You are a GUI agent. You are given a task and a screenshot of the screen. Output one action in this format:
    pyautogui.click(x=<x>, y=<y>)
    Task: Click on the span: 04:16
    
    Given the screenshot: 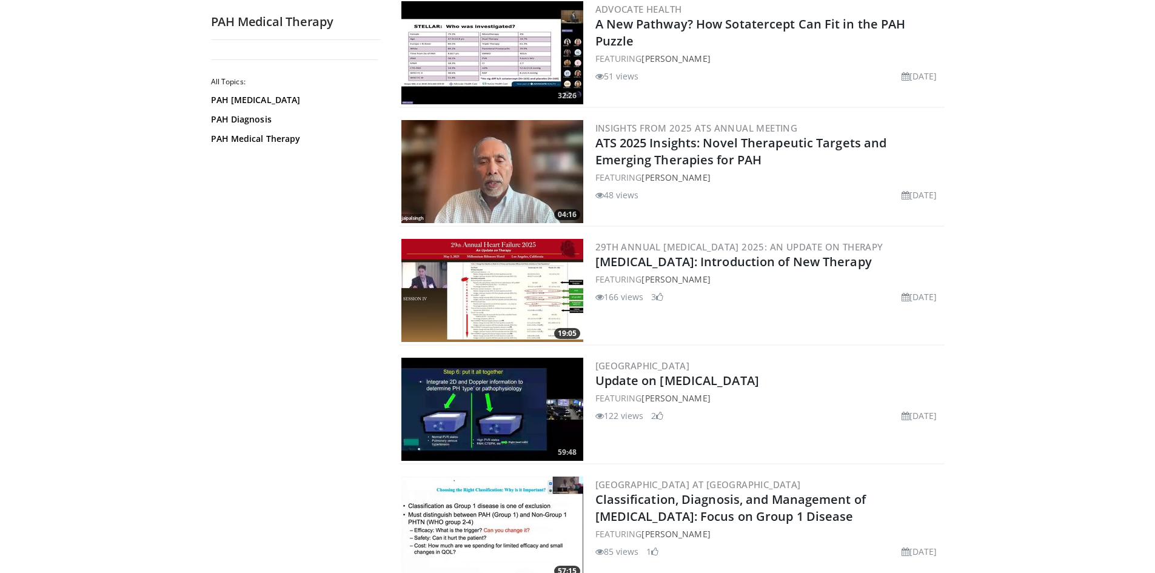 What is the action you would take?
    pyautogui.click(x=567, y=215)
    